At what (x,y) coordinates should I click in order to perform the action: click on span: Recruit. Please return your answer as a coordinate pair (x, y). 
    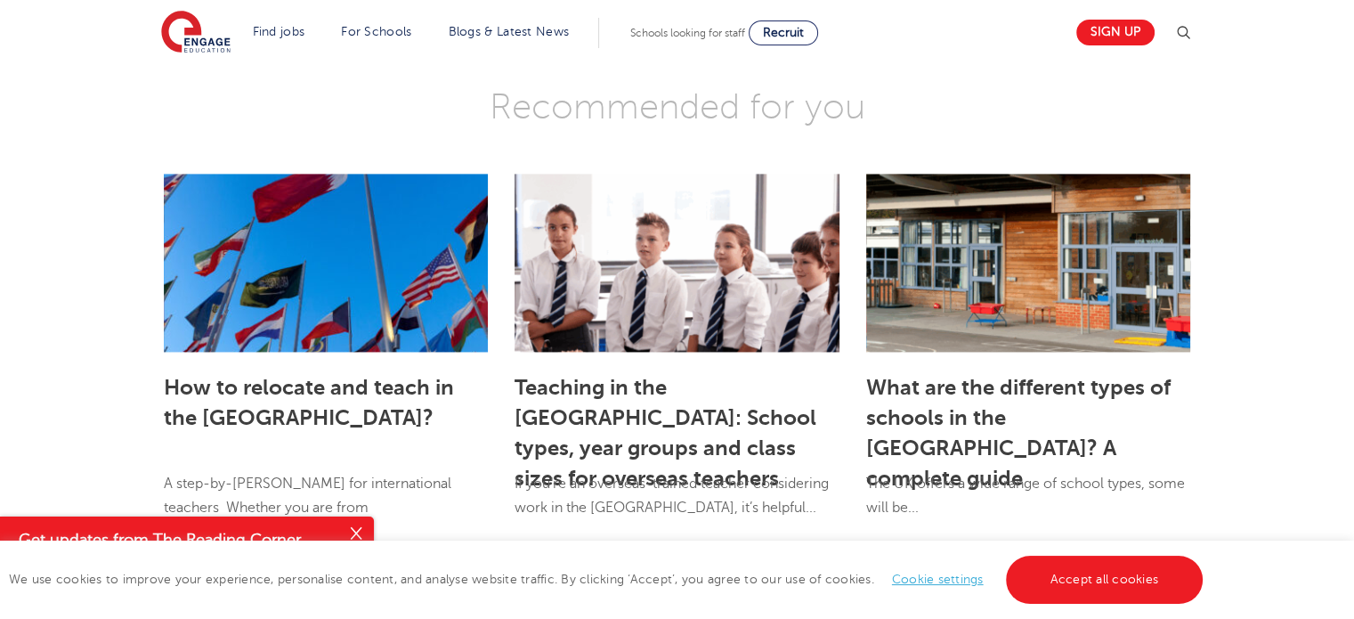
    Looking at the image, I should click on (783, 32).